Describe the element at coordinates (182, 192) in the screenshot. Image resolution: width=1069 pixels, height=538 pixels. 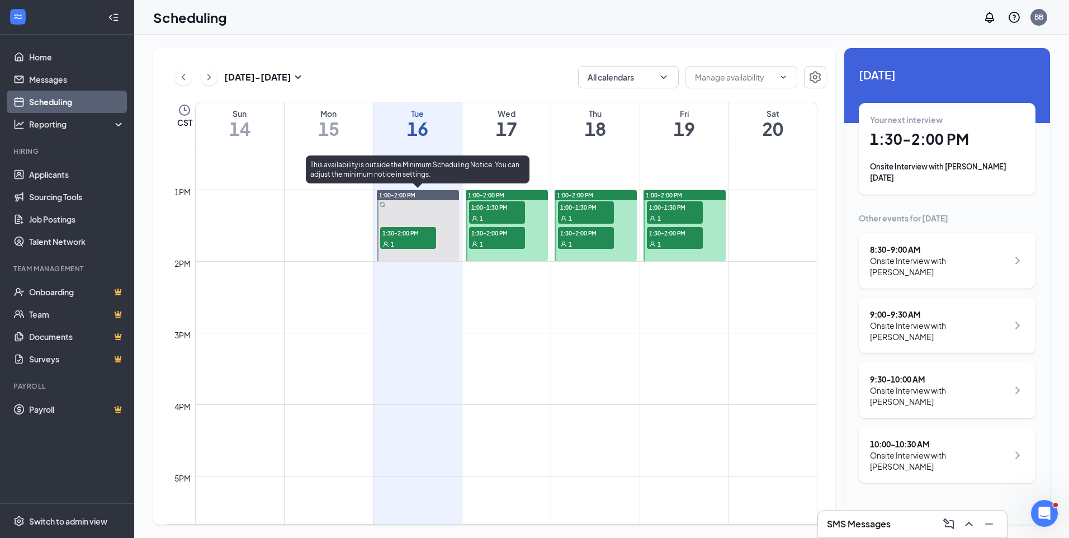
I see `div: 1pm` at that location.